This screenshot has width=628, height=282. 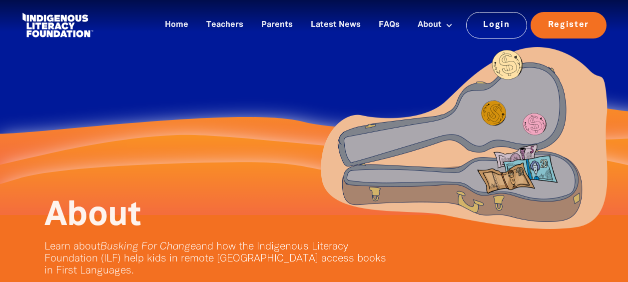 What do you see at coordinates (569, 25) in the screenshot?
I see `a: Register` at bounding box center [569, 25].